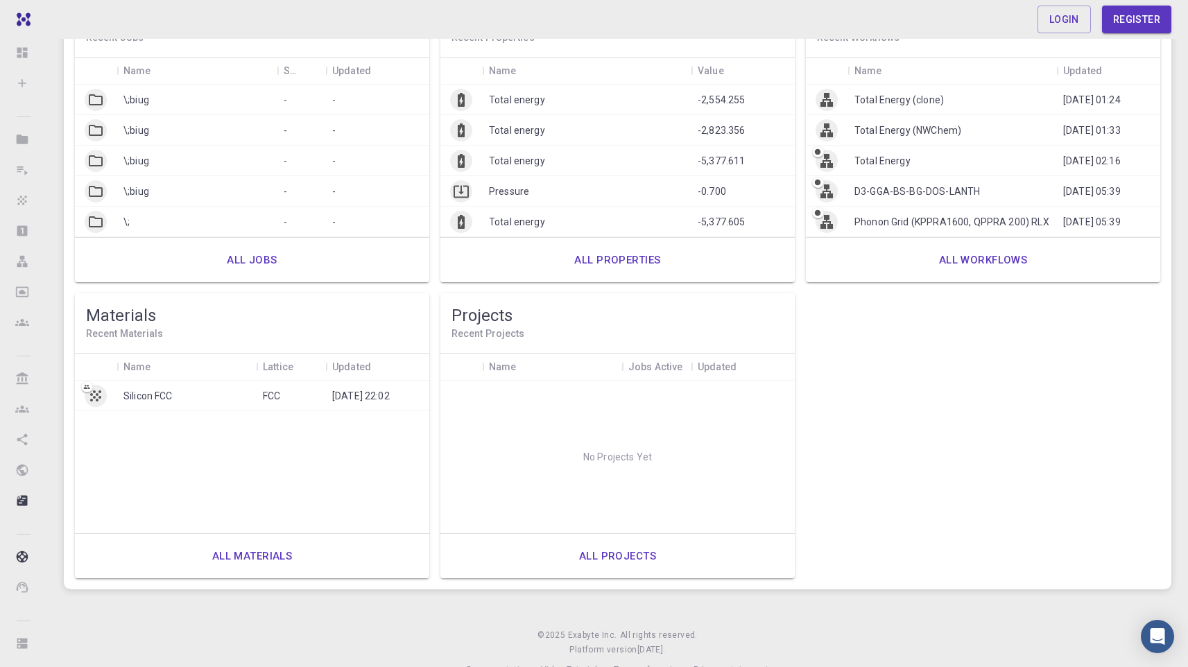 Image resolution: width=1188 pixels, height=667 pixels. I want to click on p: Phonon Grid (KPPRA1600, QPPRA 200) RLX, so click(951, 222).